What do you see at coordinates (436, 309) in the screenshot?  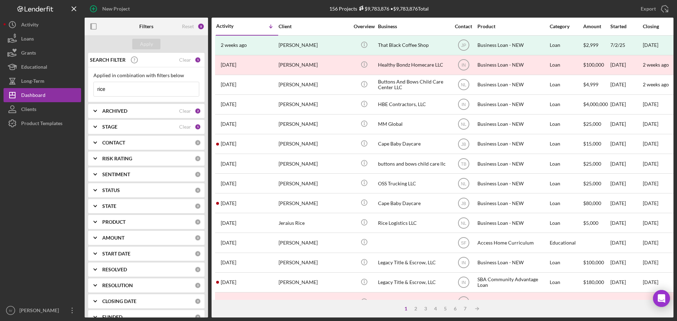 I see `div: 4` at bounding box center [436, 309].